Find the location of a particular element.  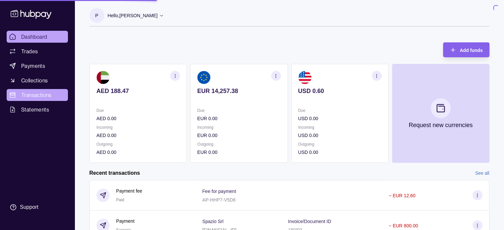

img: eu is located at coordinates (204, 78).